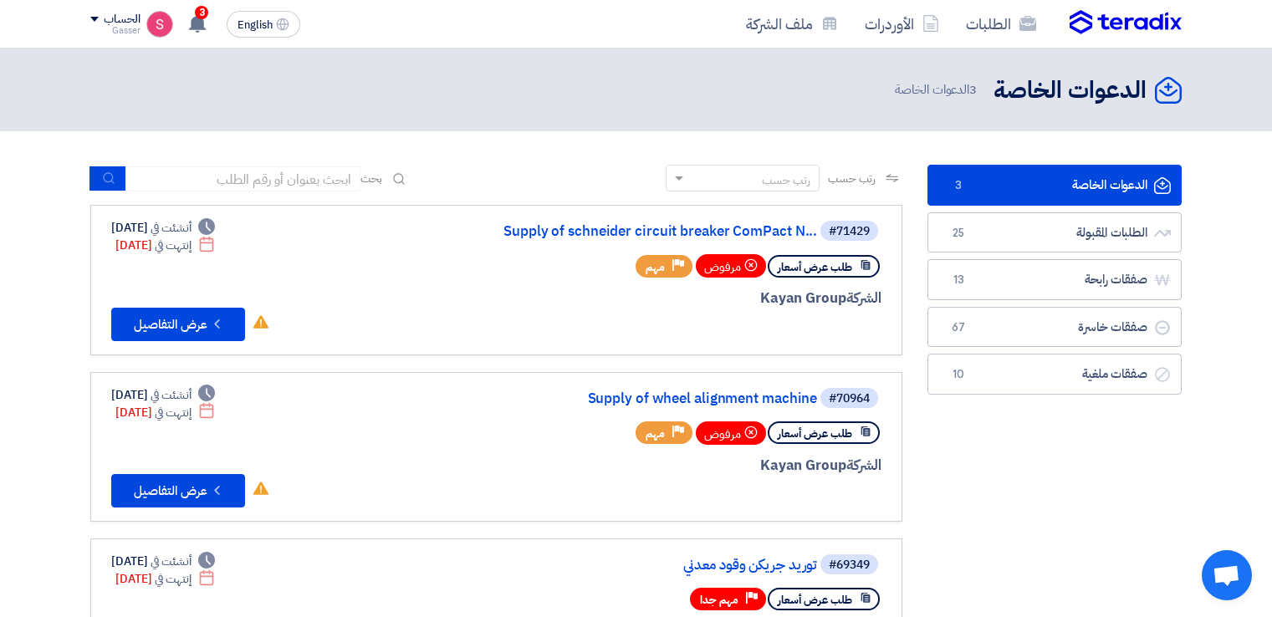 This screenshot has height=617, width=1272. Describe the element at coordinates (650, 399) in the screenshot. I see `a: Supply of wheel alignment machine` at that location.